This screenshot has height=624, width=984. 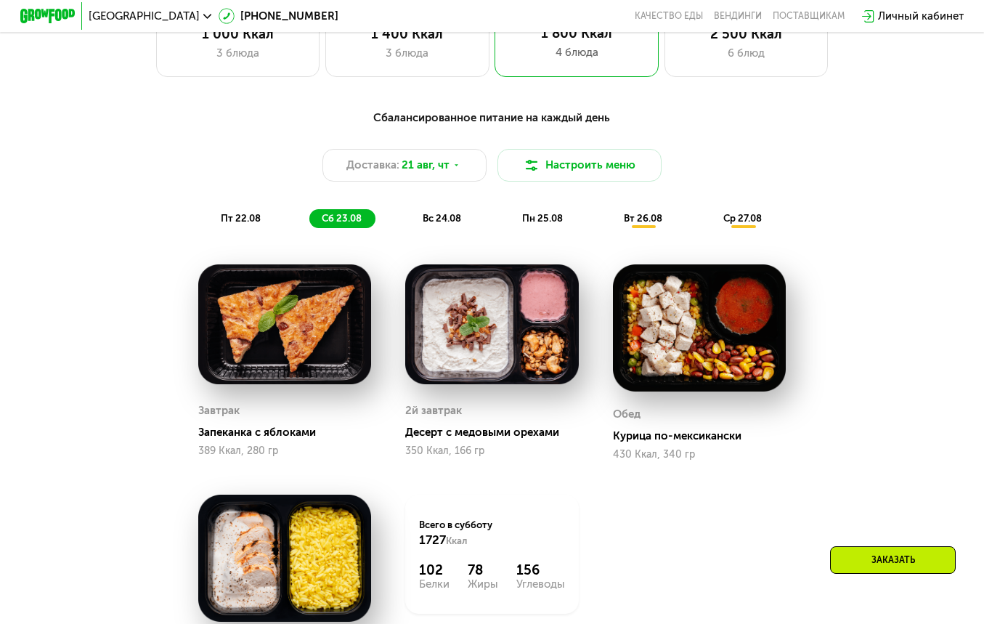 What do you see at coordinates (892, 560) in the screenshot?
I see `div: Заказать` at bounding box center [892, 560].